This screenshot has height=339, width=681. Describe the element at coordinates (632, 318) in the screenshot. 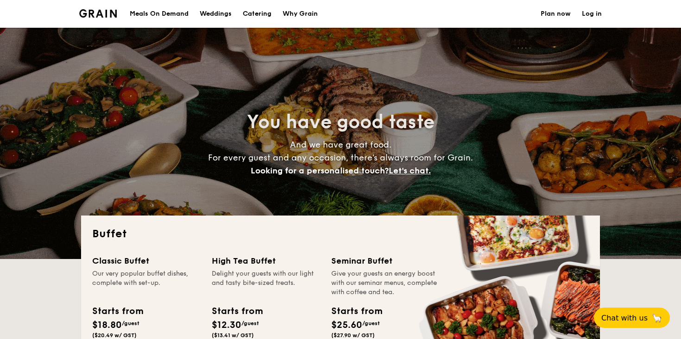

I see `button: Chat with us🦙` at that location.